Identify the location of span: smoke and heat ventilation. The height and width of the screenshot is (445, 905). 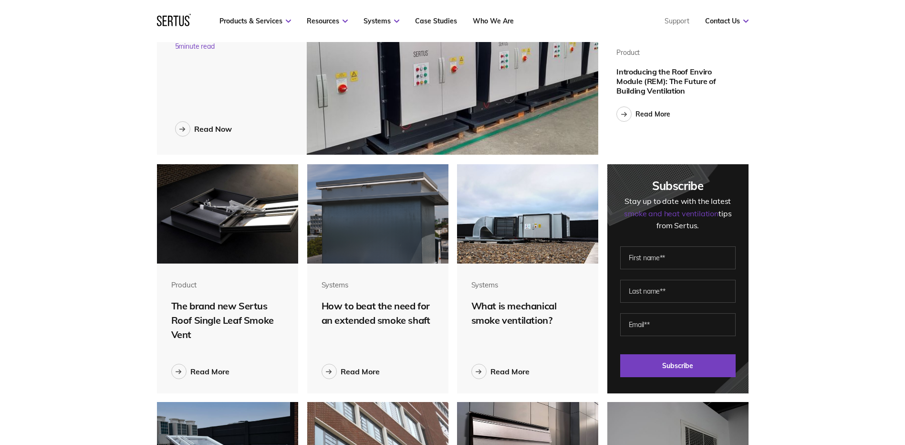
(671, 213).